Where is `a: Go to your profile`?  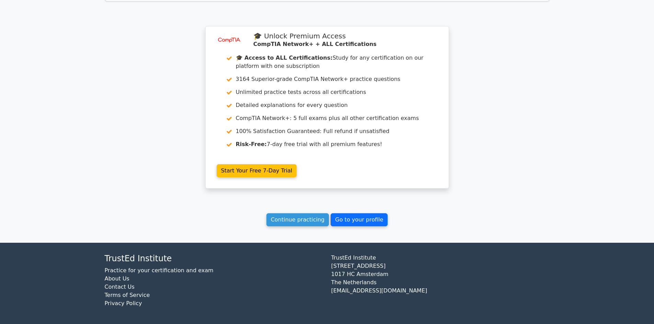
a: Go to your profile is located at coordinates (359, 220).